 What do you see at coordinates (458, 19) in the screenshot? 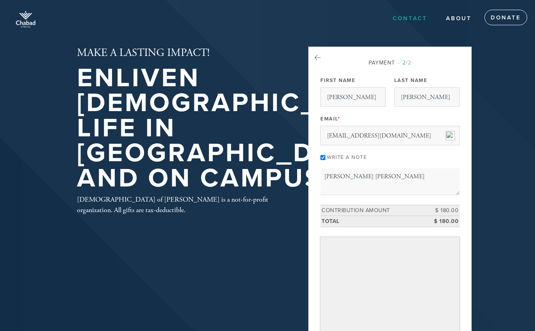
I see `a: About` at bounding box center [458, 19].